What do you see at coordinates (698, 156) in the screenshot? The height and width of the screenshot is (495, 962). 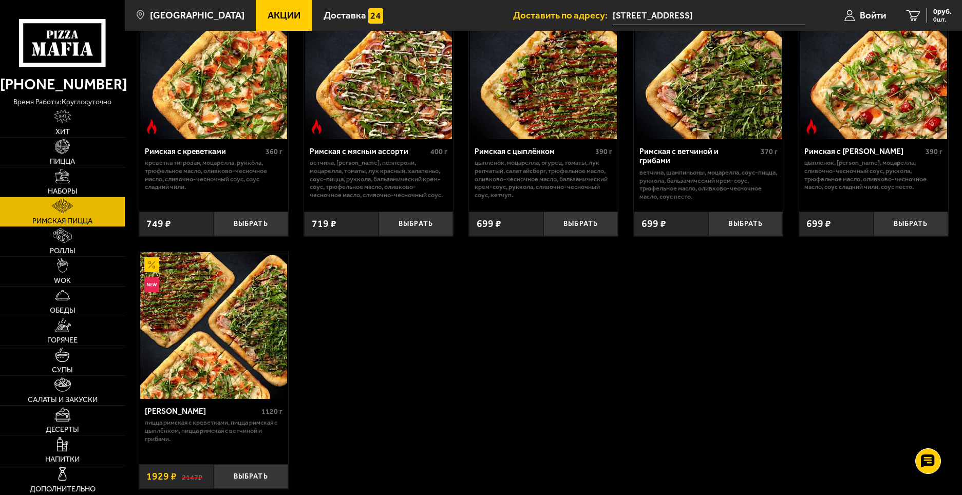 I see `div: Римская с ветчиной и грибами` at bounding box center [698, 156].